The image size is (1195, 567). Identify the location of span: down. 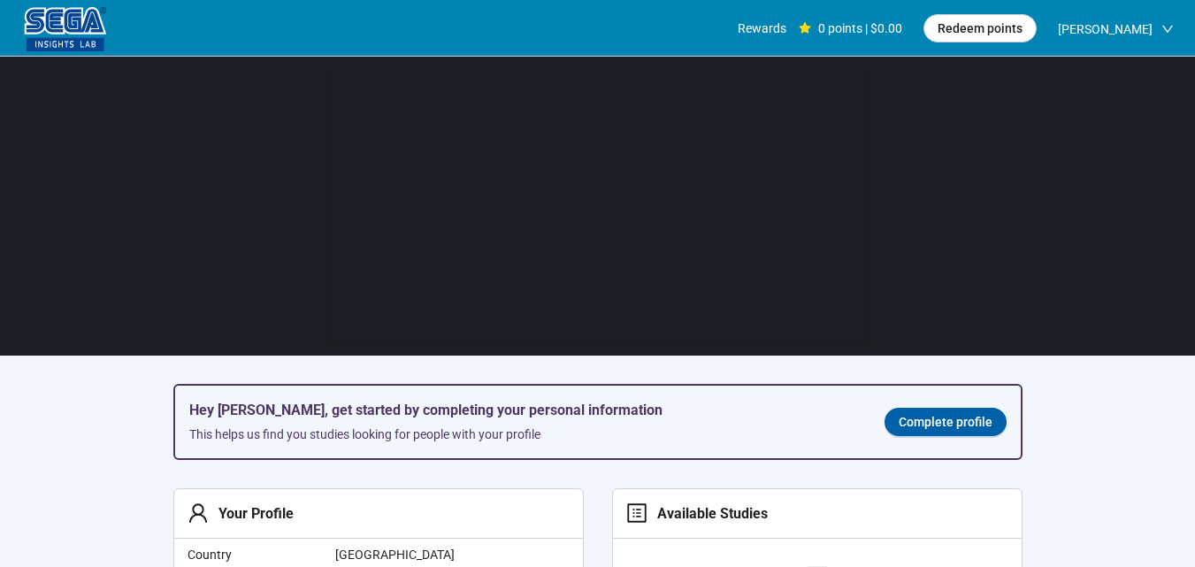
(1168, 29).